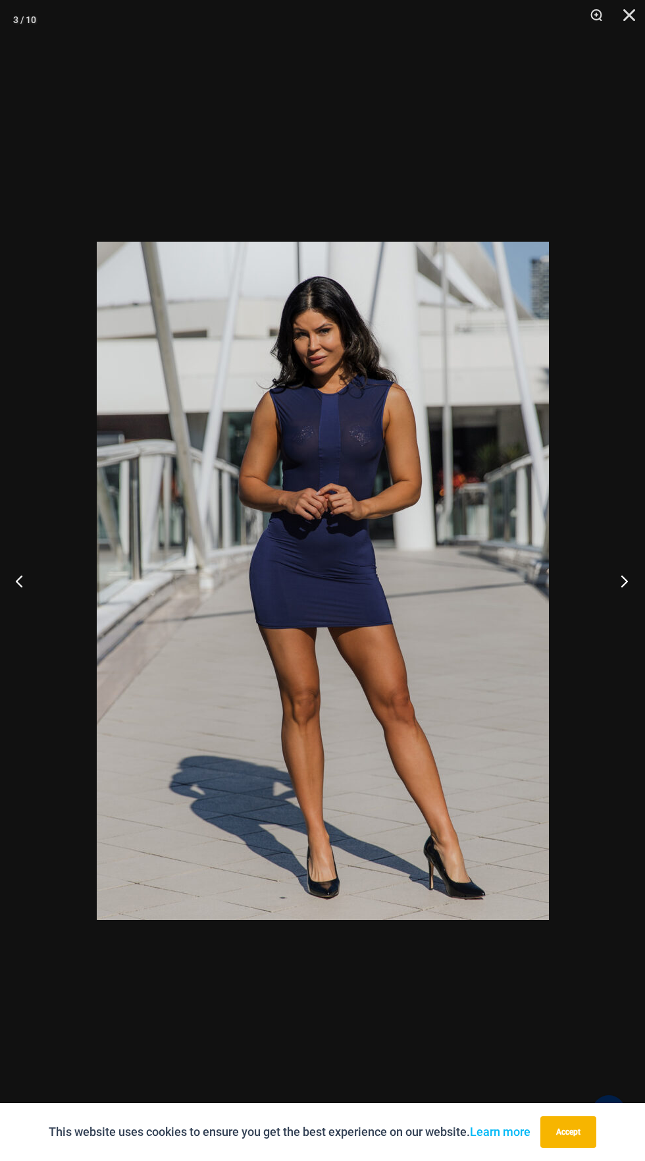 This screenshot has width=645, height=1161. Describe the element at coordinates (24, 20) in the screenshot. I see `div: 3 / 10` at that location.